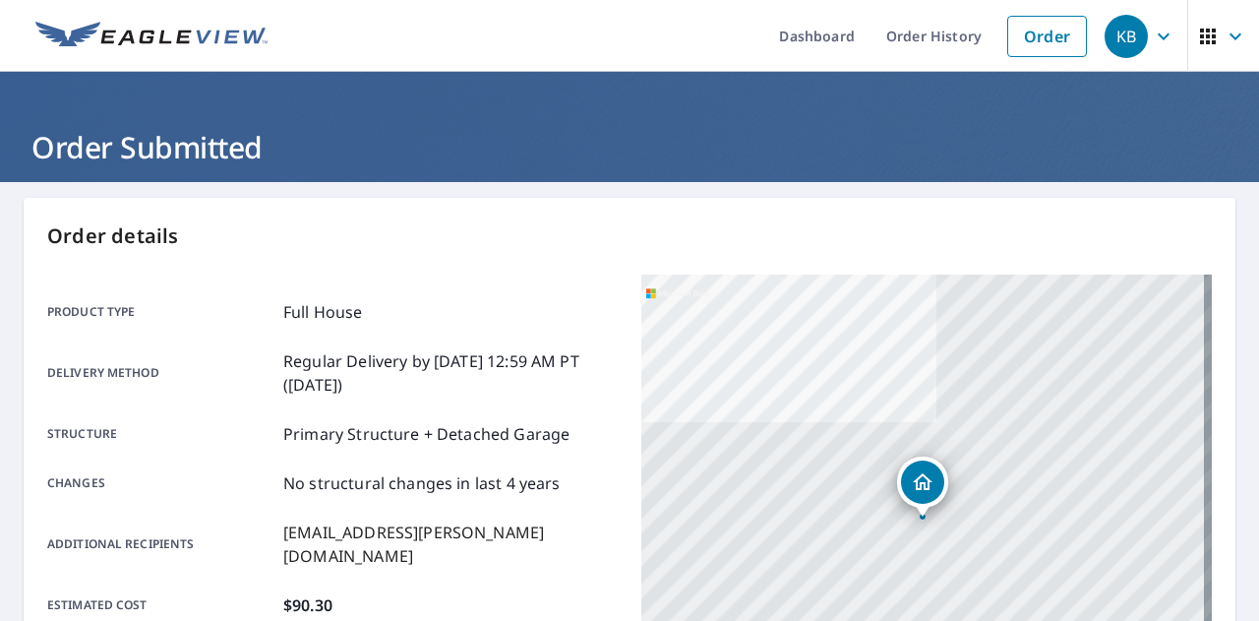 The height and width of the screenshot is (621, 1259). Describe the element at coordinates (422, 483) in the screenshot. I see `p: No structural changes in last 4 years` at that location.